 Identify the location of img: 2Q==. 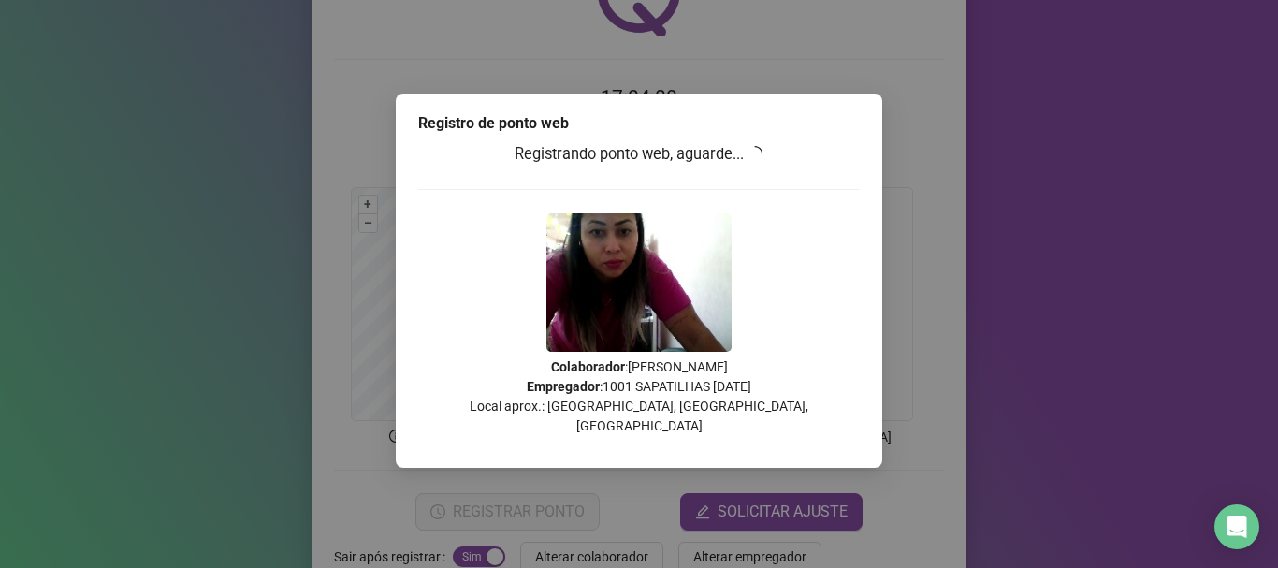
(639, 283).